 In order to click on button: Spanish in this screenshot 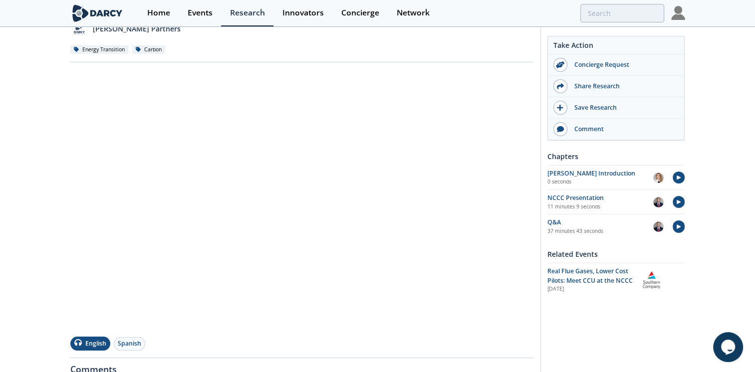, I will do `click(129, 344)`.